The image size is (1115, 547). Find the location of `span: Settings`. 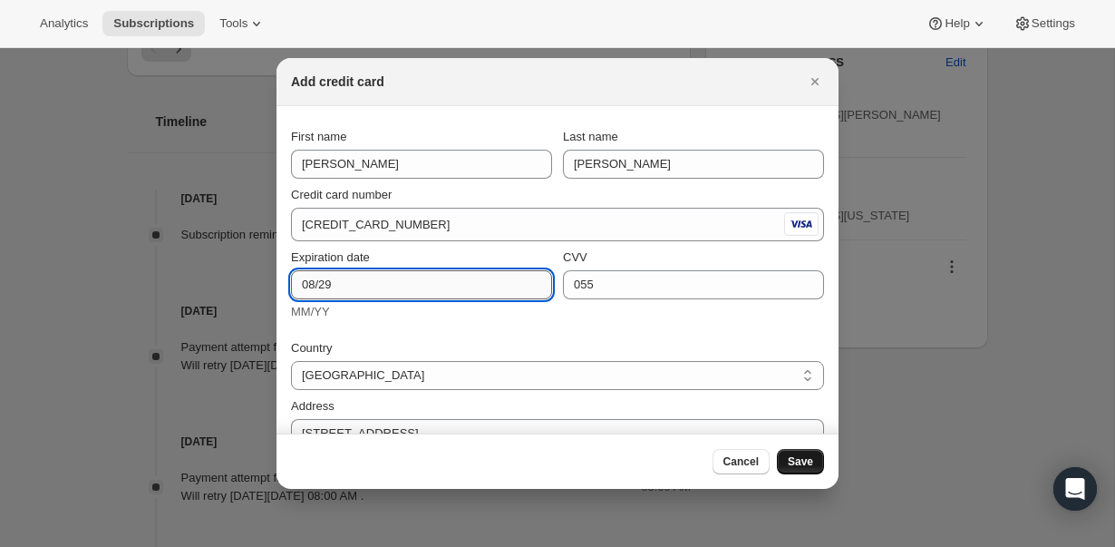

span: Settings is located at coordinates (1053, 24).